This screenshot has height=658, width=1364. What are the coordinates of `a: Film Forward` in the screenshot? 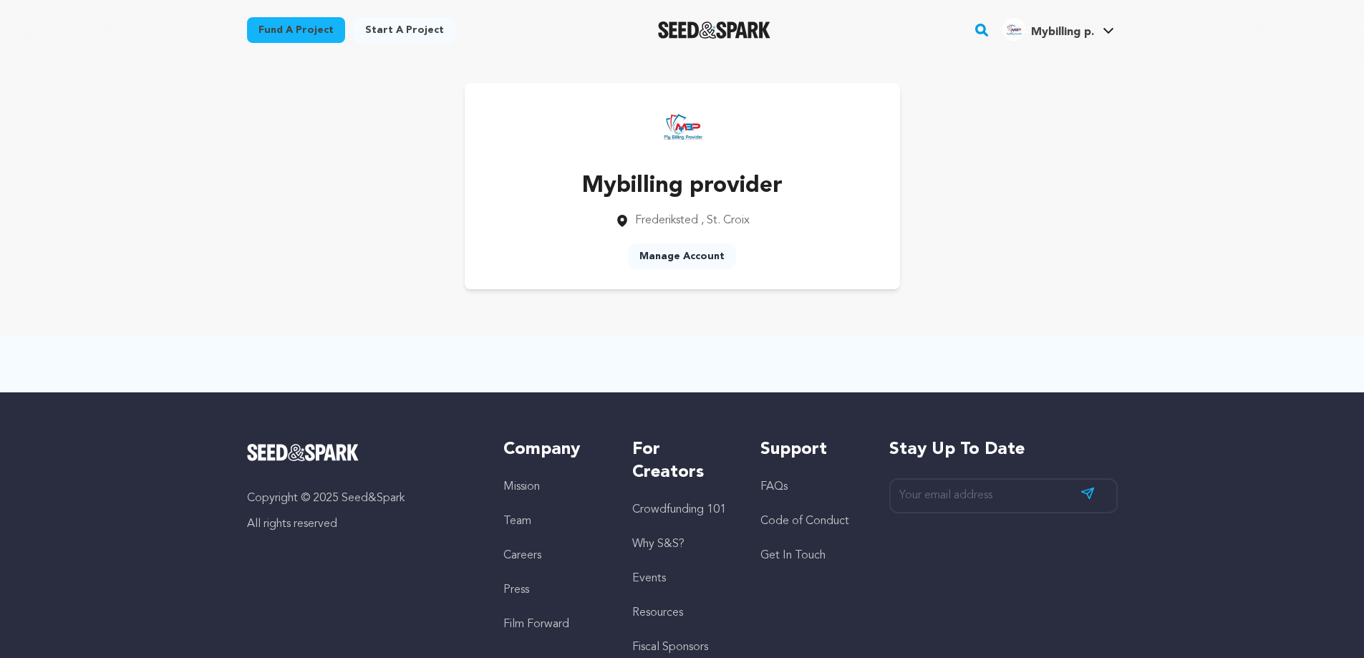 It's located at (536, 624).